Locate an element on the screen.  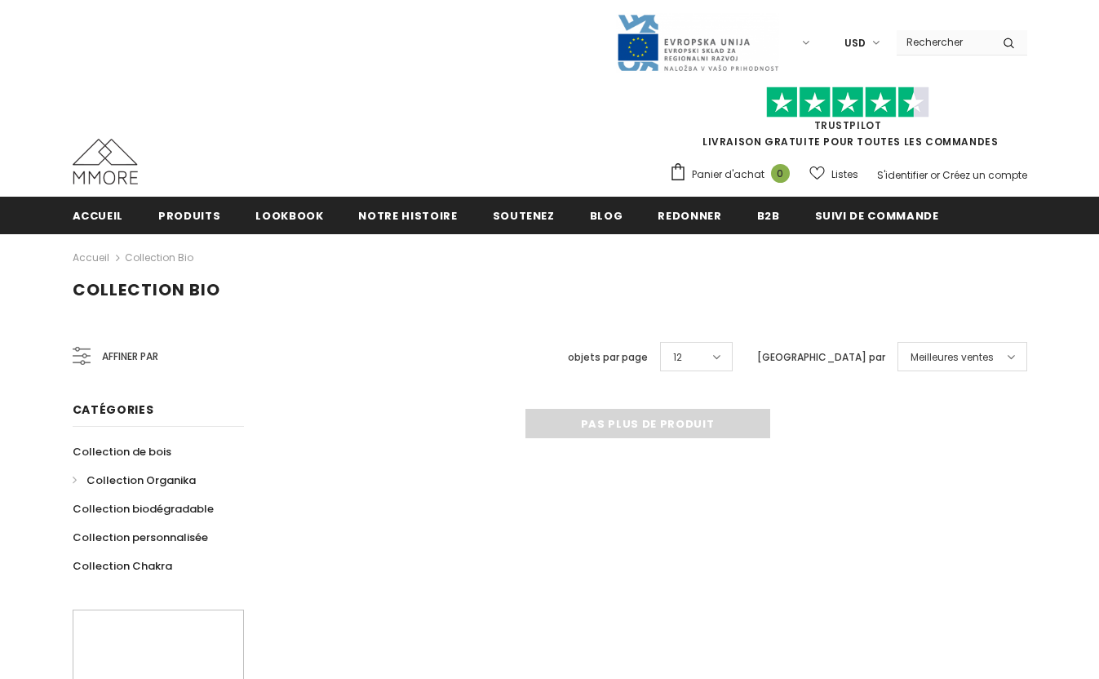
span: Collection de bois is located at coordinates (122, 451).